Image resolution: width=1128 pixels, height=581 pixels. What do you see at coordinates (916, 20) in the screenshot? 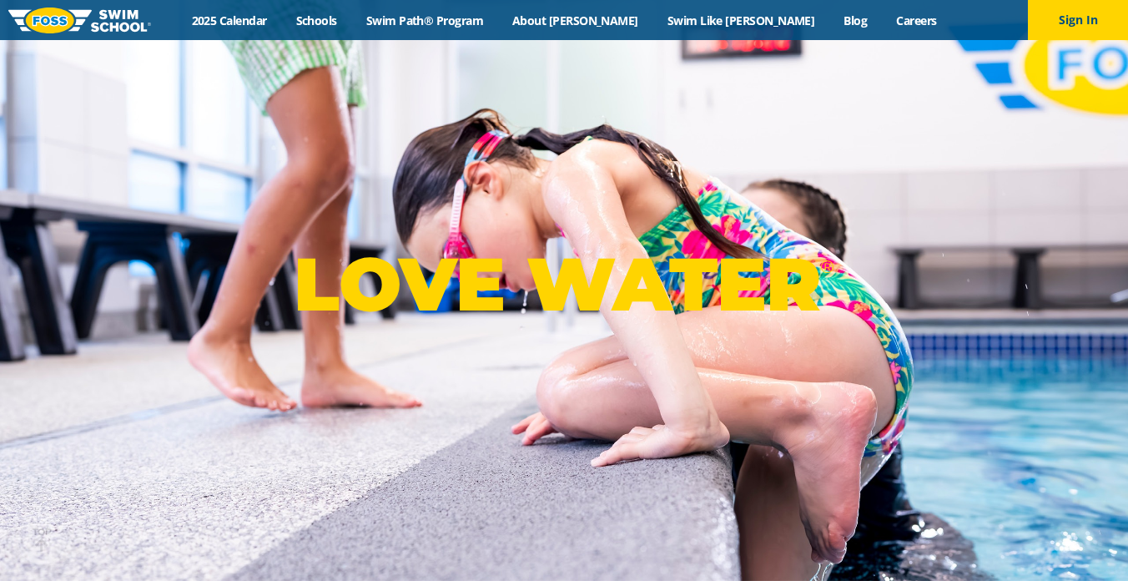
I see `a: Careers` at bounding box center [916, 20].